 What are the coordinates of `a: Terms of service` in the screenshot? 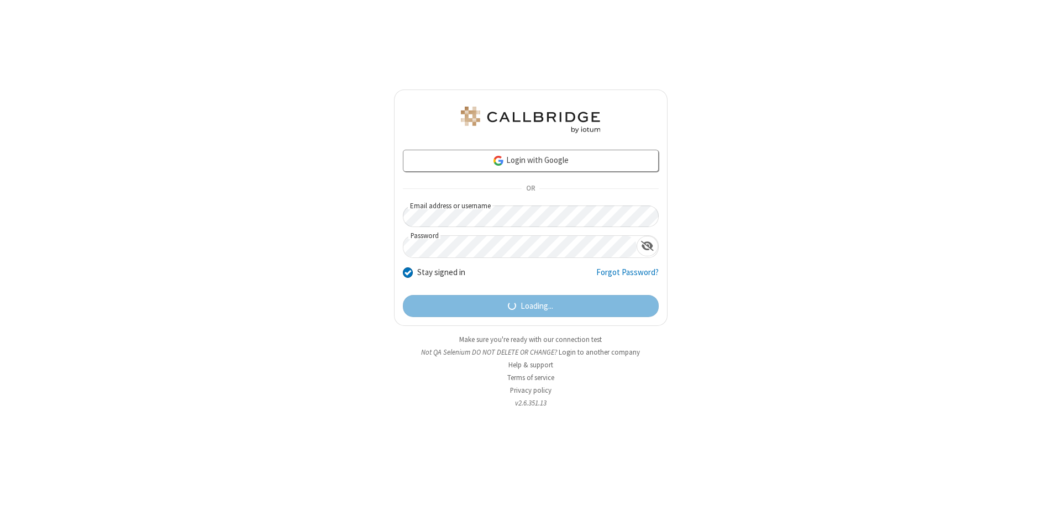 It's located at (531, 377).